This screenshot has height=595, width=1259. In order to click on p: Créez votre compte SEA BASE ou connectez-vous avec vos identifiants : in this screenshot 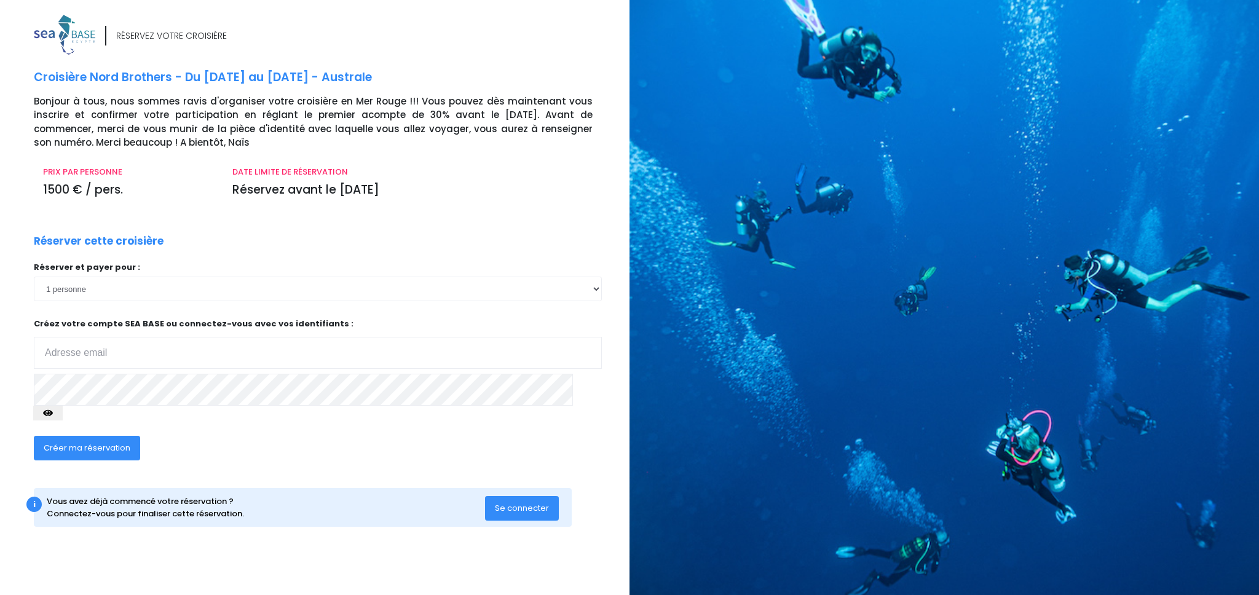, I will do `click(318, 343)`.